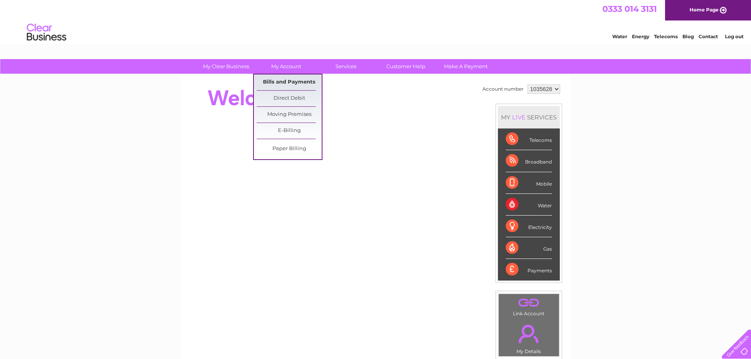 Image resolution: width=751 pixels, height=359 pixels. Describe the element at coordinates (629, 9) in the screenshot. I see `span: 0333 014 3131` at that location.